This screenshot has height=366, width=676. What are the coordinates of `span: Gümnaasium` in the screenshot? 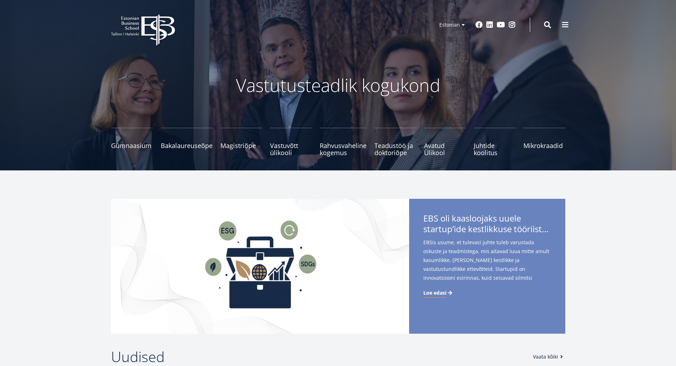 It's located at (132, 145).